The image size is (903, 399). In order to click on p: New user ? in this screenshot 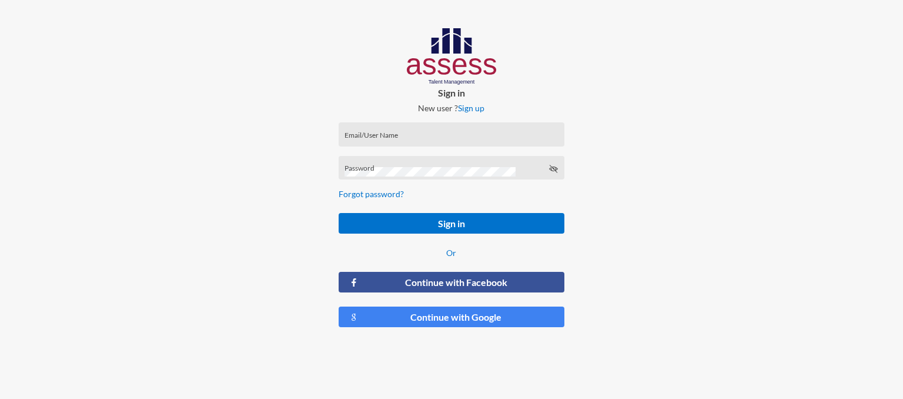, I will do `click(452, 108)`.